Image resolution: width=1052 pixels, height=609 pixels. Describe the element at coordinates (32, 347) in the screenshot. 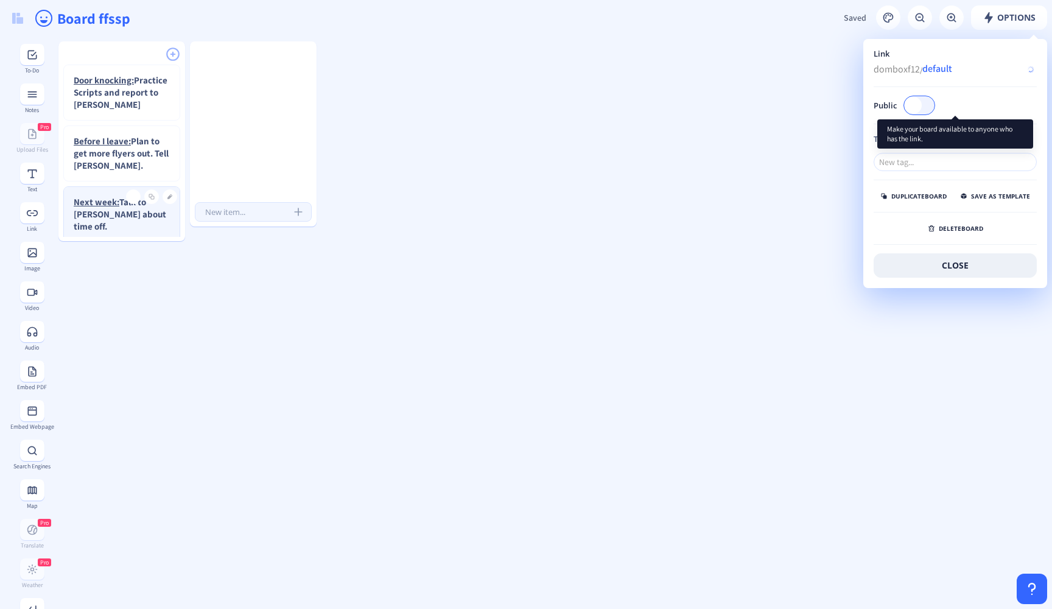

I see `div: Audio` at that location.